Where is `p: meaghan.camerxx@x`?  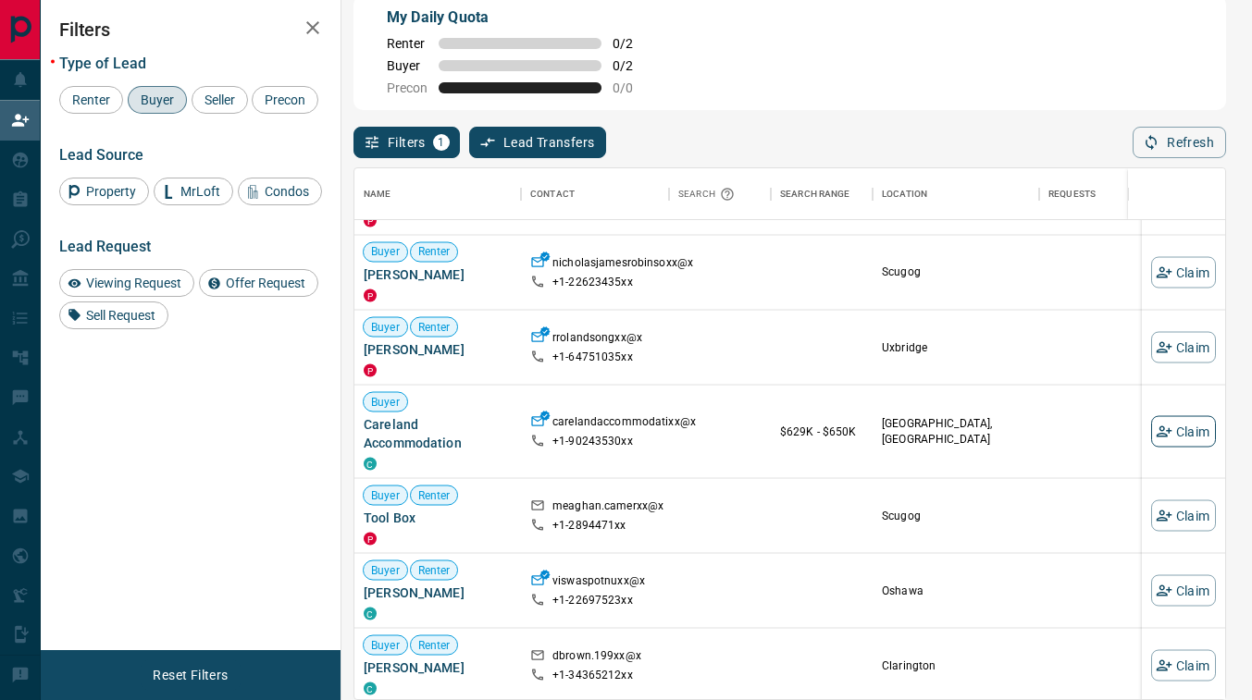 p: meaghan.camerxx@x is located at coordinates (608, 507).